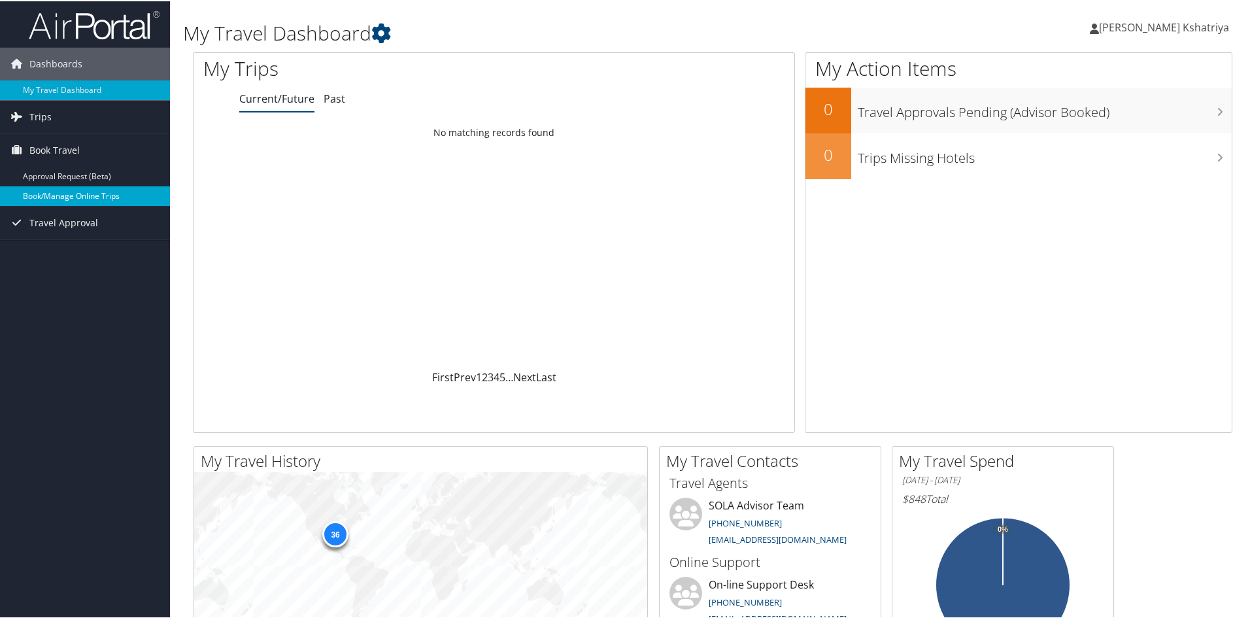 The image size is (1250, 618). Describe the element at coordinates (773, 460) in the screenshot. I see `h2: My Travel Contacts` at that location.